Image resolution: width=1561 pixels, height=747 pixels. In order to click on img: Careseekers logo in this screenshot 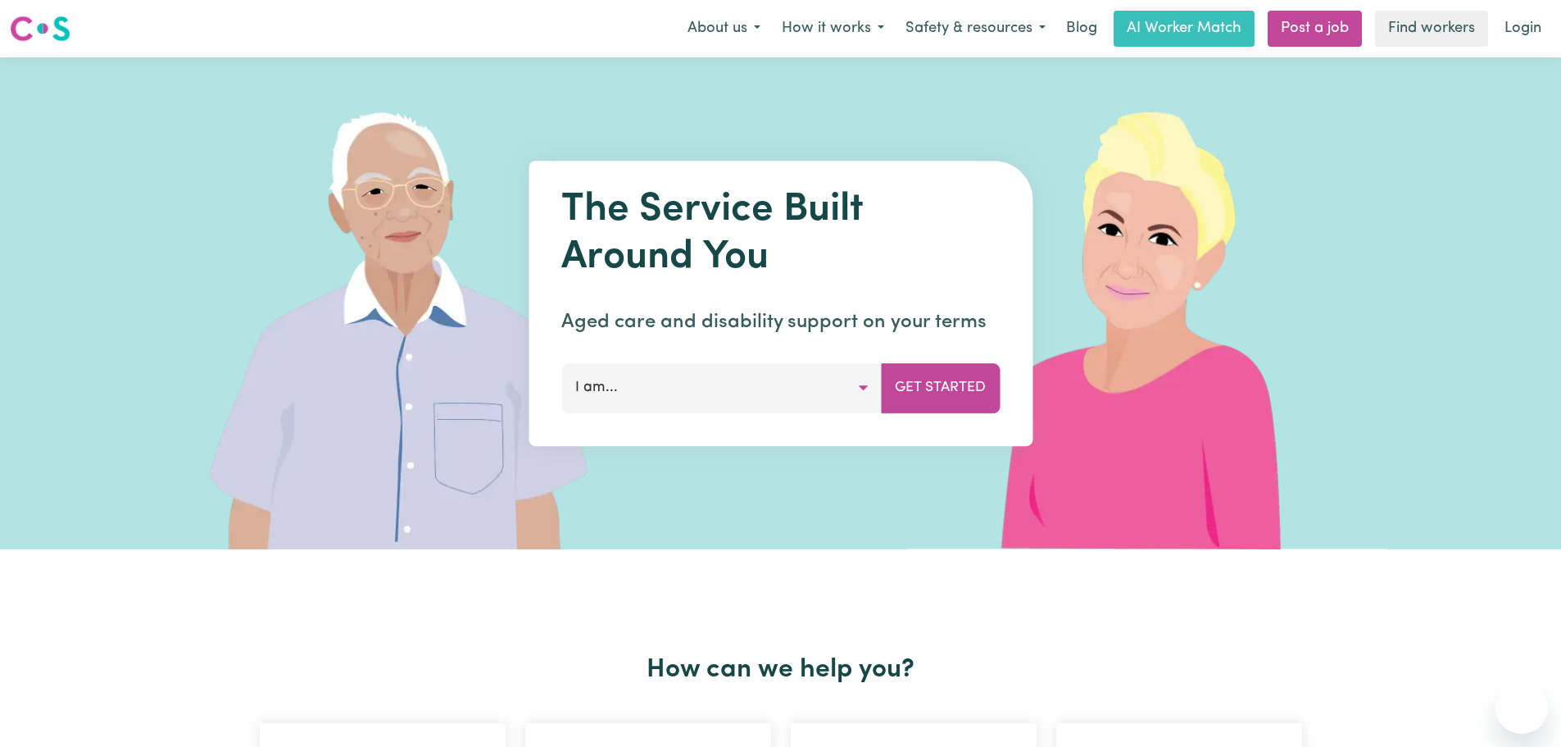, I will do `click(40, 29)`.